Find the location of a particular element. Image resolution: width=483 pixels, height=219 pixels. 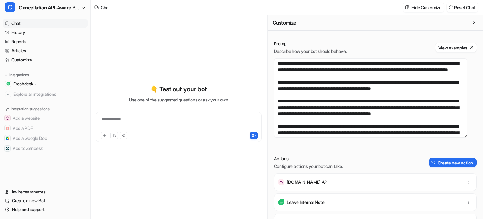

h2: Customize is located at coordinates (285, 23).